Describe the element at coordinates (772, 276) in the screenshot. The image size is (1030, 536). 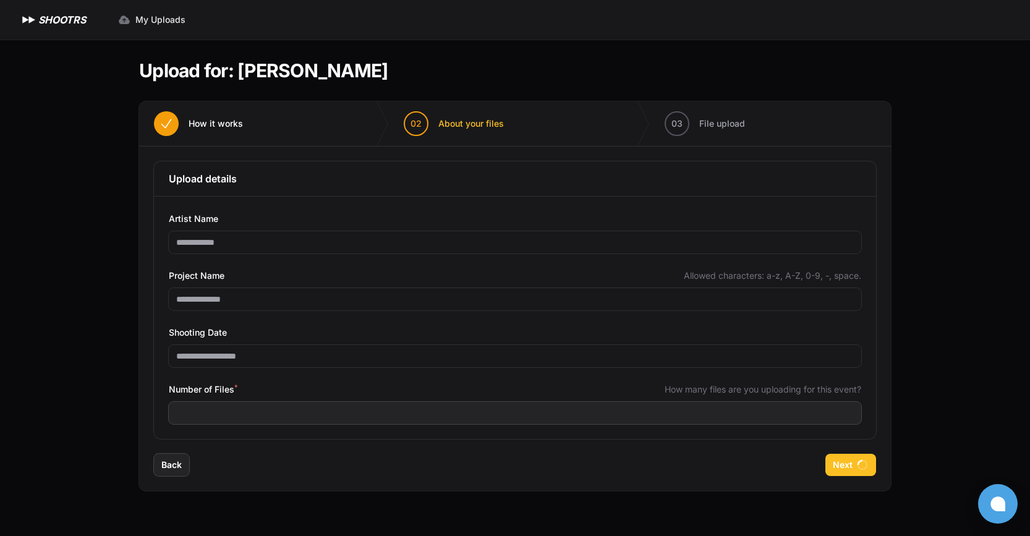
I see `span: Allowed characters: a-z, A-Z, 0-9, -, space.` at that location.